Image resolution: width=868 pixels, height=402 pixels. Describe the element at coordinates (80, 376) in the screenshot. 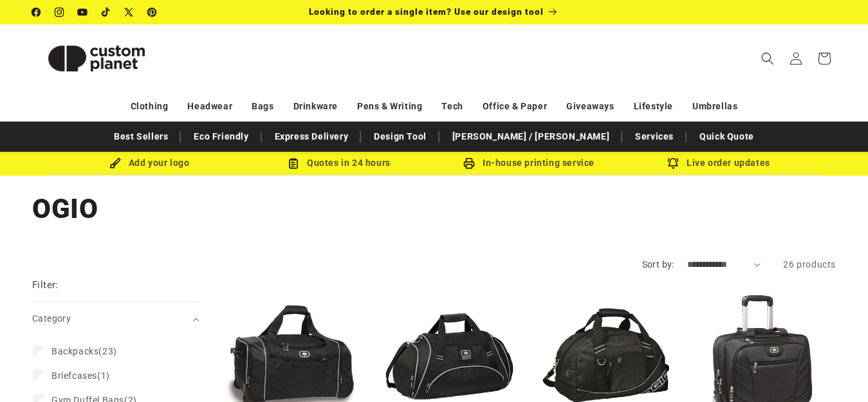

I see `span: (1)` at that location.